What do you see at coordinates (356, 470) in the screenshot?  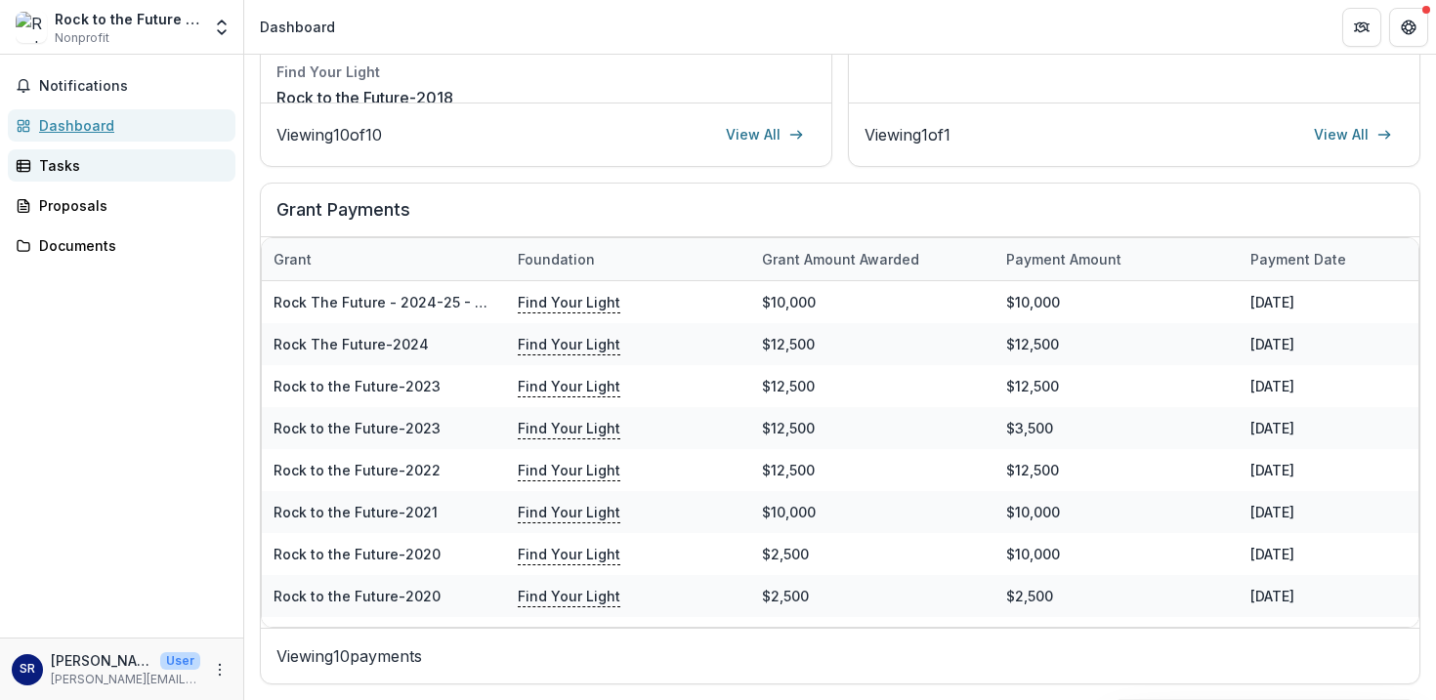 I see `a: Rock to the Future-2022` at bounding box center [356, 470].